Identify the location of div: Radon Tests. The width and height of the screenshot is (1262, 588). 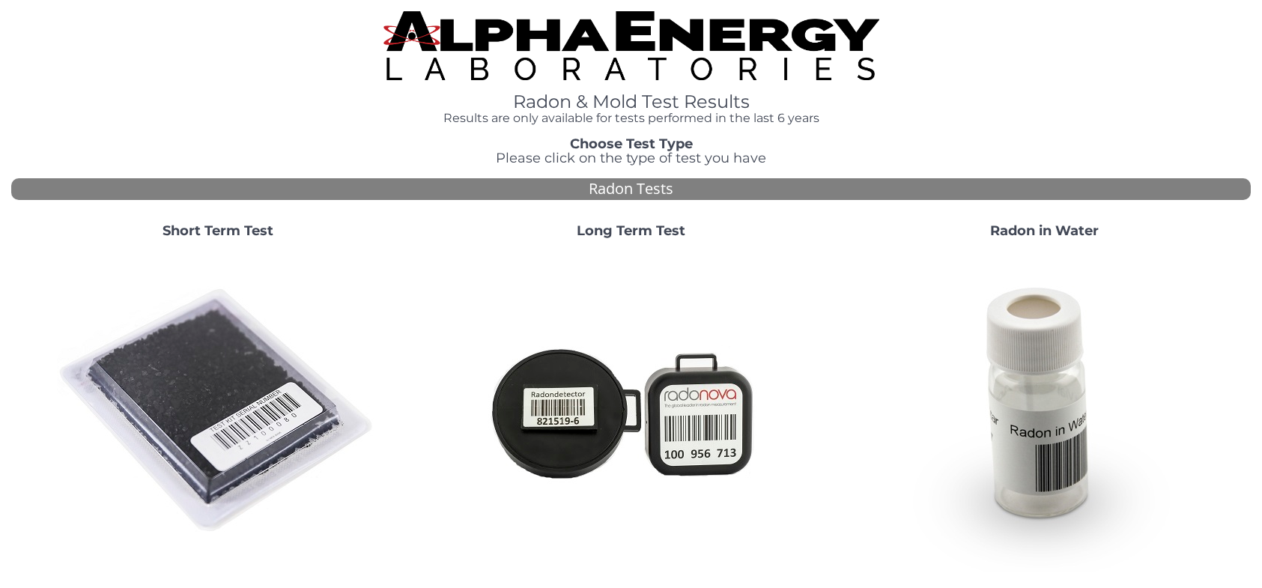
(630, 189).